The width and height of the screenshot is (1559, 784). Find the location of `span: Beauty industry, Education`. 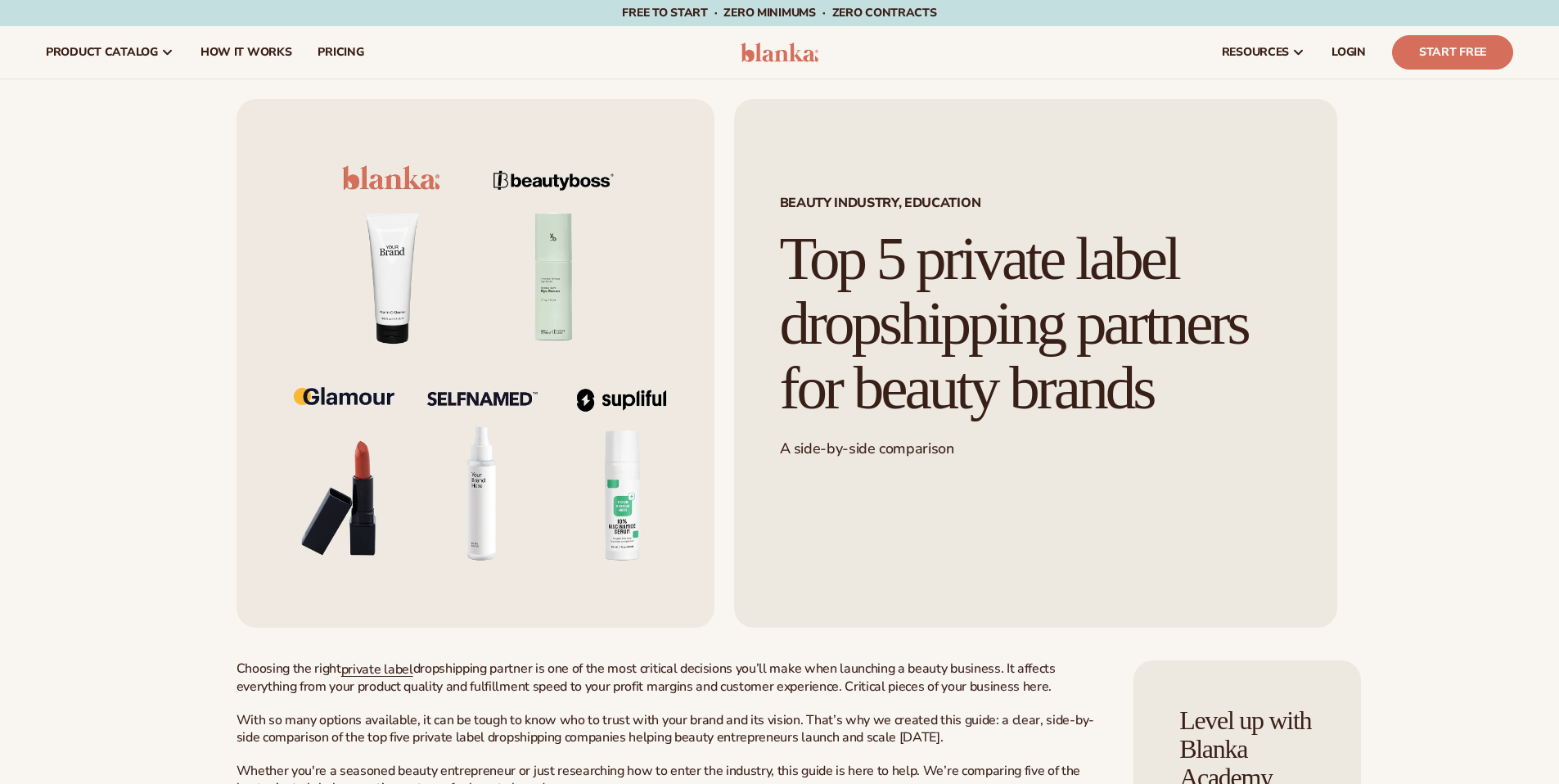

span: Beauty industry, Education is located at coordinates (1035, 203).